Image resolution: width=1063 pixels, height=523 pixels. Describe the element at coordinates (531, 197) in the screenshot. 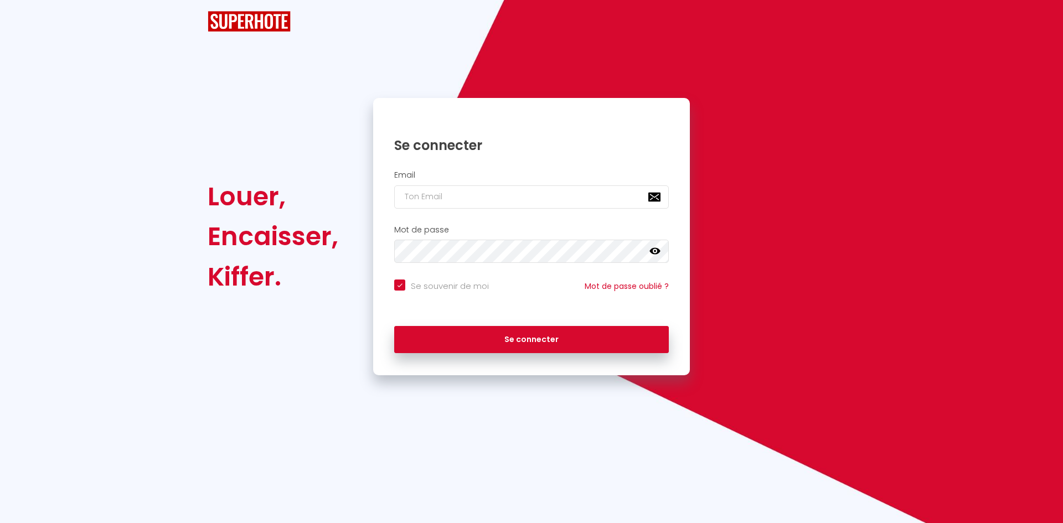

I see `input: Ton Email` at that location.